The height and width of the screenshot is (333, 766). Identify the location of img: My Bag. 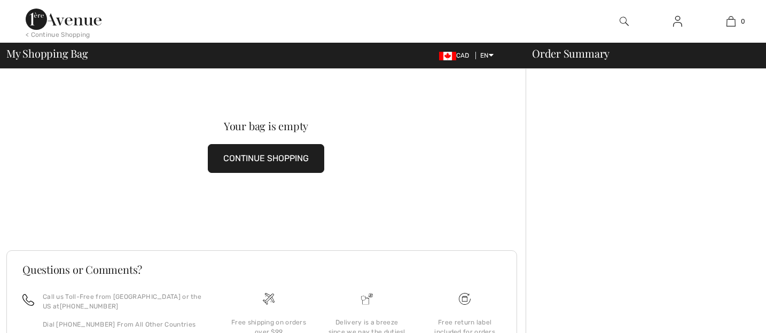
(731, 21).